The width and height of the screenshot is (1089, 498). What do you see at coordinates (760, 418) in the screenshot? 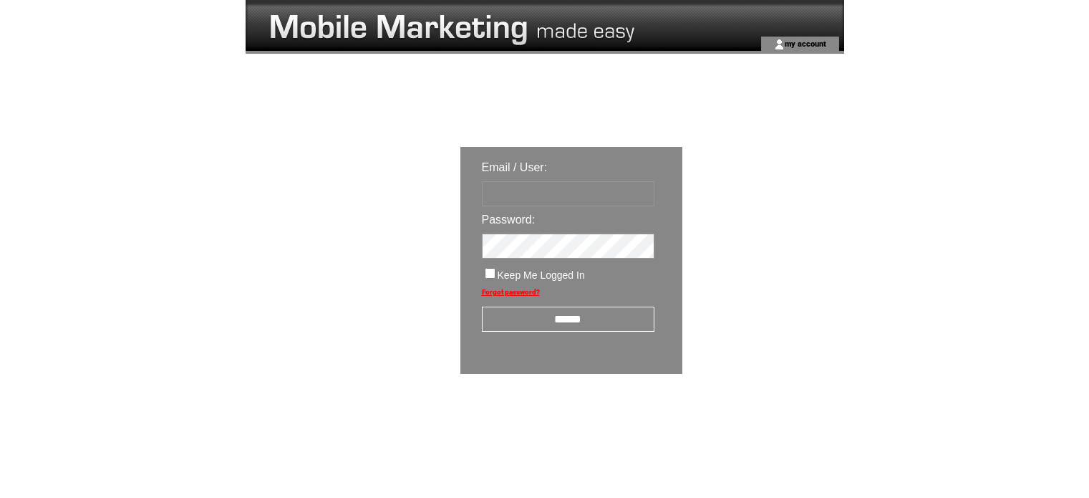
I see `img: transparent.png;jsessionid=0A2883916F8A2B6671A9BA4977E7713B` at bounding box center [760, 418].